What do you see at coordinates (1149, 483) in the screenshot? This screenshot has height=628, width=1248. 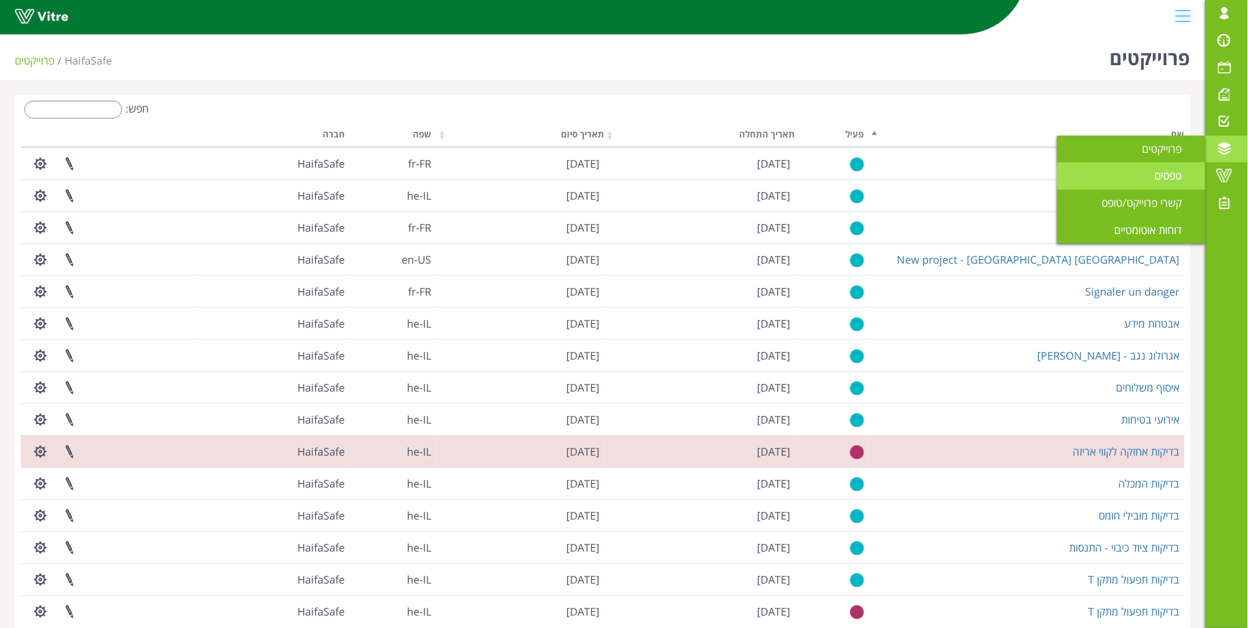 I see `a: בדיקות המכלה` at bounding box center [1149, 483].